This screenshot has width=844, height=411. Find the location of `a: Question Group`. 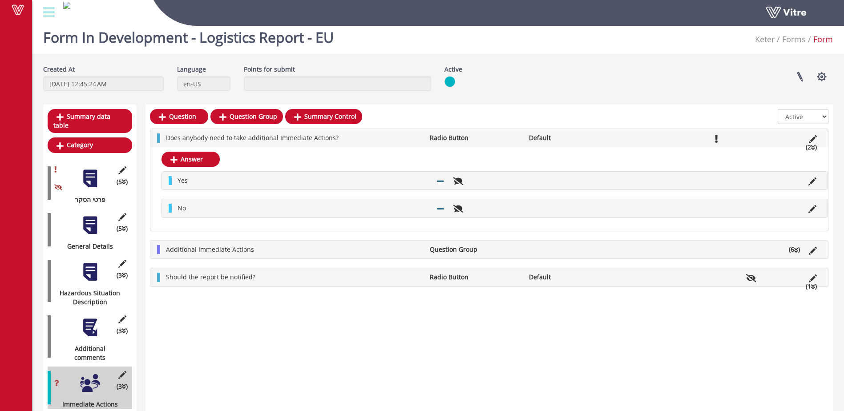

a: Question Group is located at coordinates (247, 117).